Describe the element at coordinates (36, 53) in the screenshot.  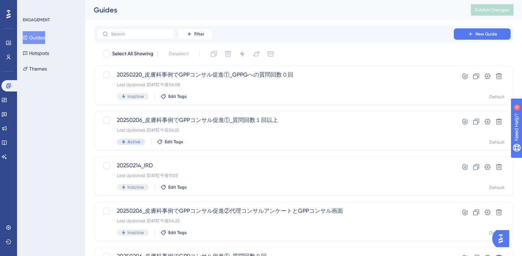
I see `button: Hotspots` at that location.